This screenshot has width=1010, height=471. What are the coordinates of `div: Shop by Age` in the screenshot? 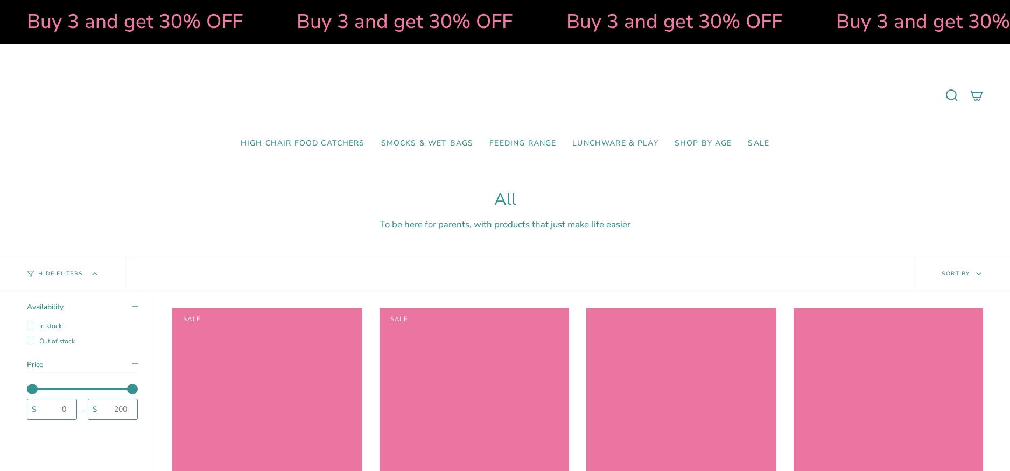 It's located at (703, 143).